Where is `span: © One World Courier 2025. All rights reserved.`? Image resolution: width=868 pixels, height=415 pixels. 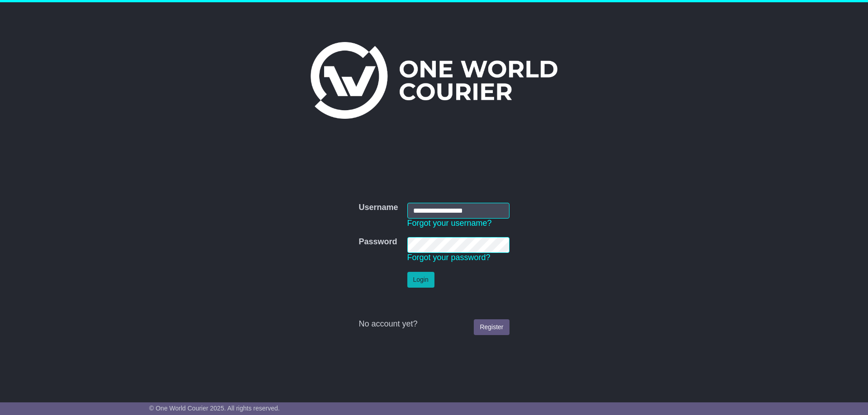 span: © One World Courier 2025. All rights reserved. is located at coordinates (214, 409).